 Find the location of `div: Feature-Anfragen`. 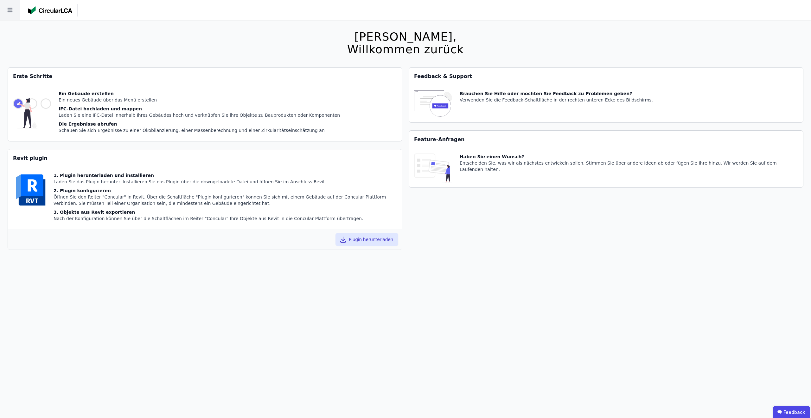

div: Feature-Anfragen is located at coordinates (606, 139).